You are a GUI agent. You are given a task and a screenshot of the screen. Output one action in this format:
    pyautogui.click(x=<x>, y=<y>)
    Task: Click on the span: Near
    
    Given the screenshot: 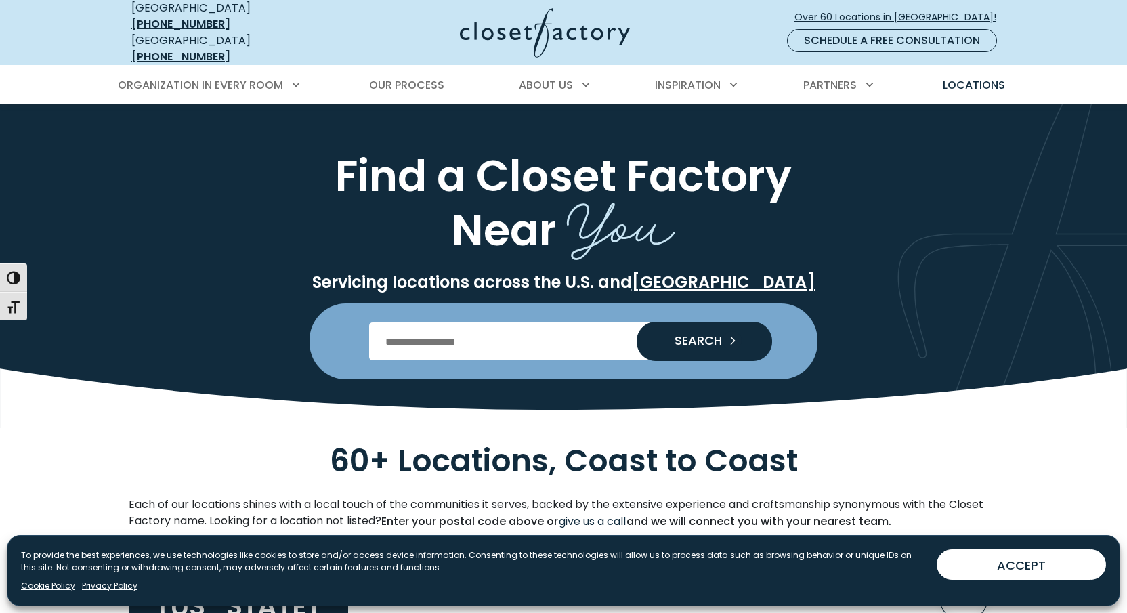 What is the action you would take?
    pyautogui.click(x=504, y=230)
    